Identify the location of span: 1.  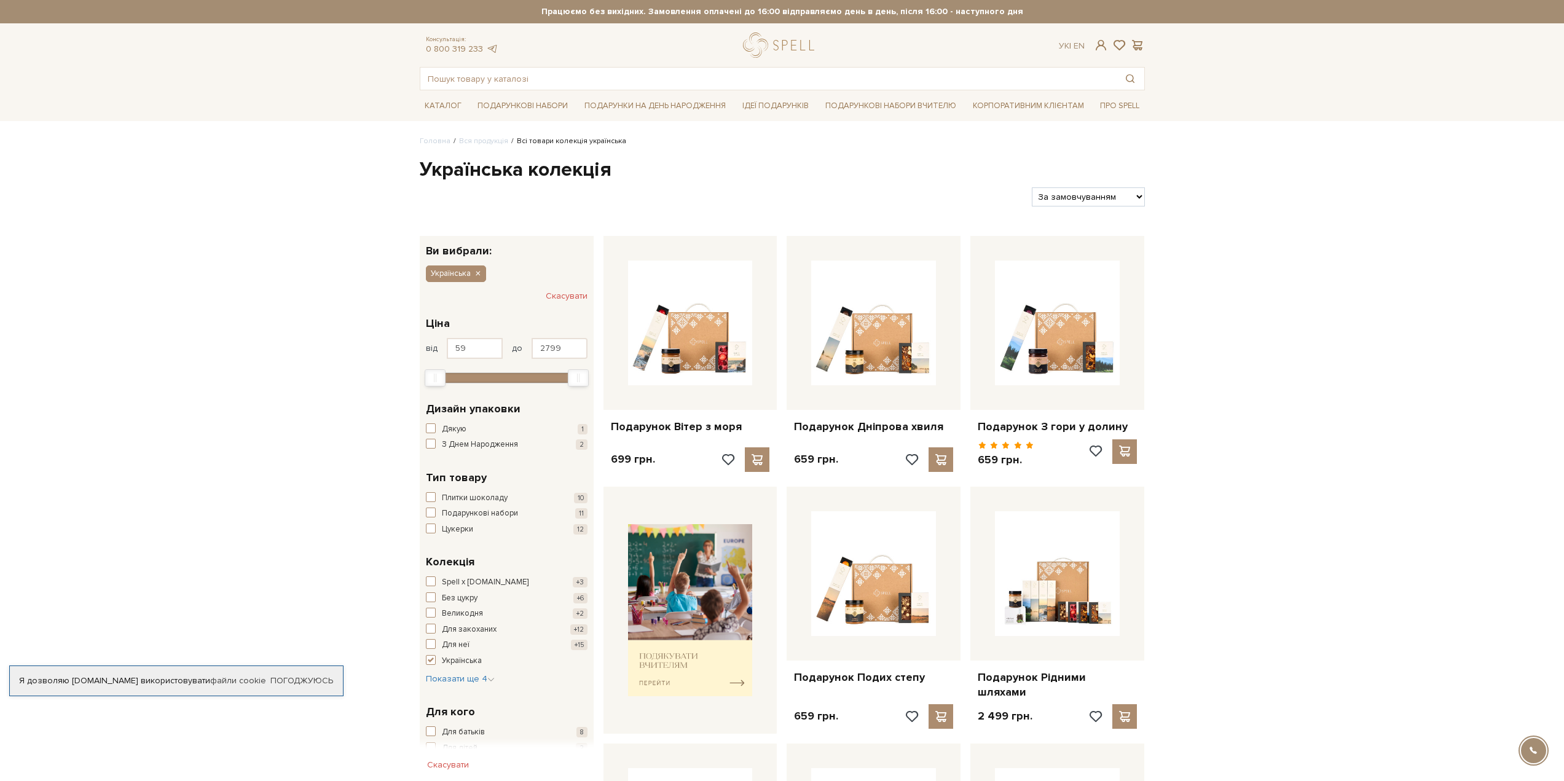
(582, 429).